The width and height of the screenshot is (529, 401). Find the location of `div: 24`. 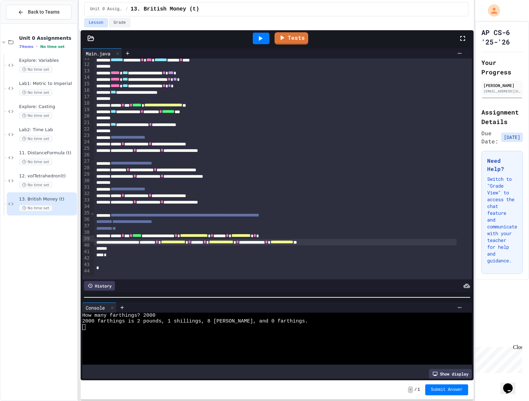

div: 24 is located at coordinates (86, 142).